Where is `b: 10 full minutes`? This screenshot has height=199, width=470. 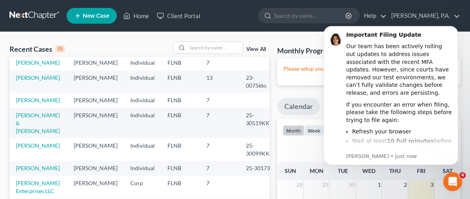
b: 10 full minutes is located at coordinates (99, 125).